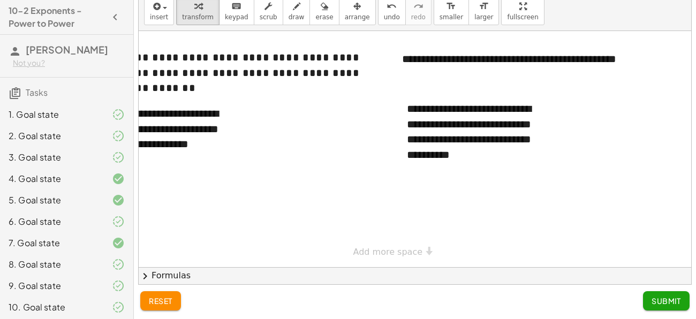  What do you see at coordinates (51, 264) in the screenshot?
I see `div: 8. Goal state` at bounding box center [51, 264].